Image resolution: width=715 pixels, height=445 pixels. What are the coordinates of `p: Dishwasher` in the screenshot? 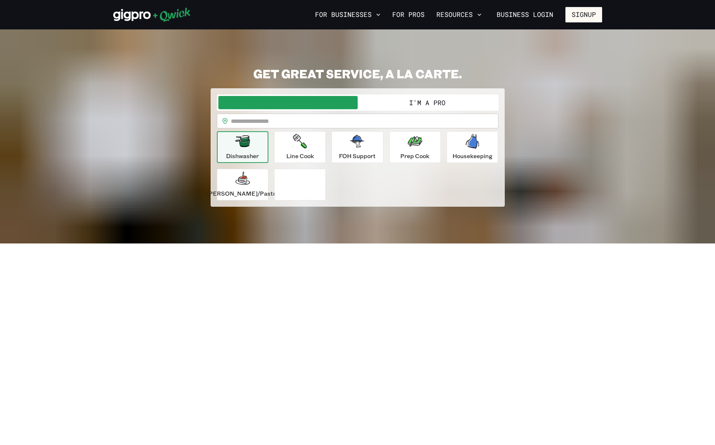 It's located at (242, 156).